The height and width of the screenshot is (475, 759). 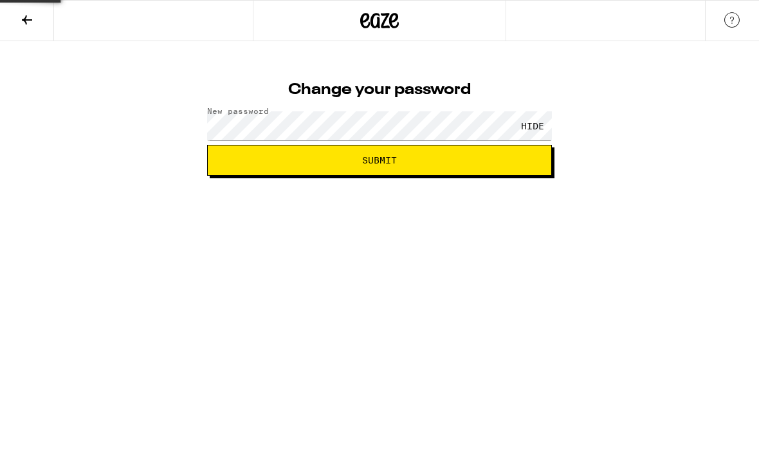 I want to click on label: New password, so click(x=238, y=111).